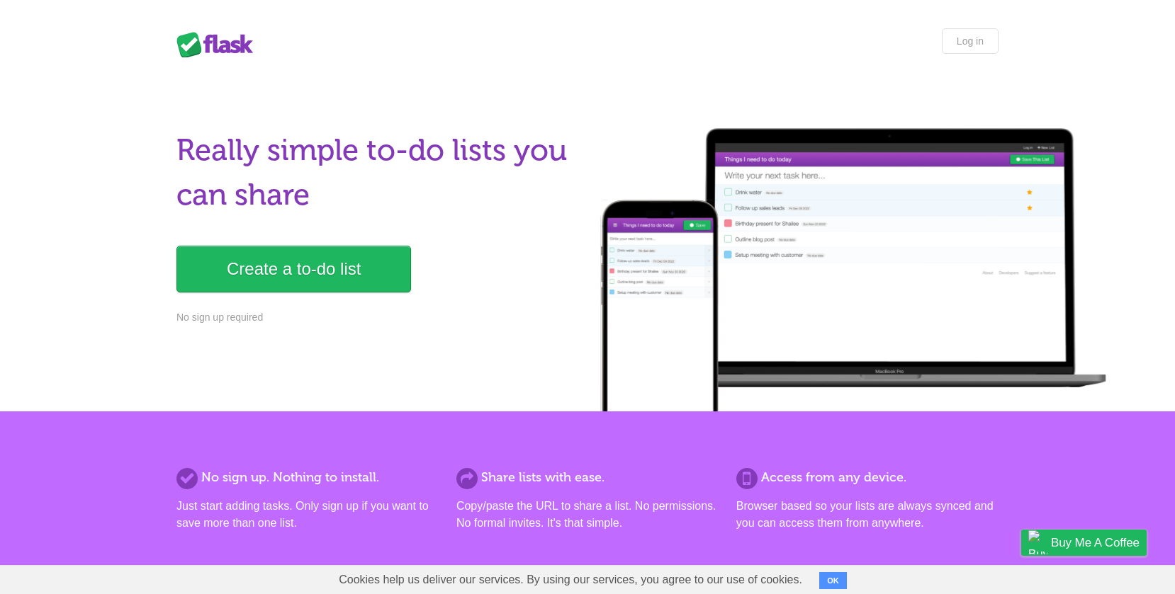  Describe the element at coordinates (307, 515) in the screenshot. I see `p: Just start adding tasks. Only sign up if you want to save more than one list.` at that location.